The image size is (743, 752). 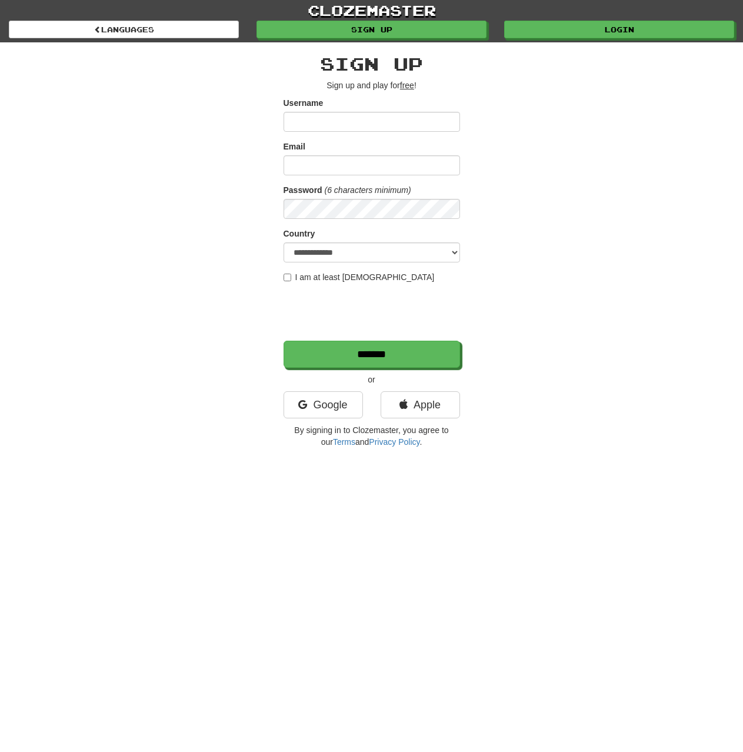 I want to click on a: Terms, so click(x=344, y=442).